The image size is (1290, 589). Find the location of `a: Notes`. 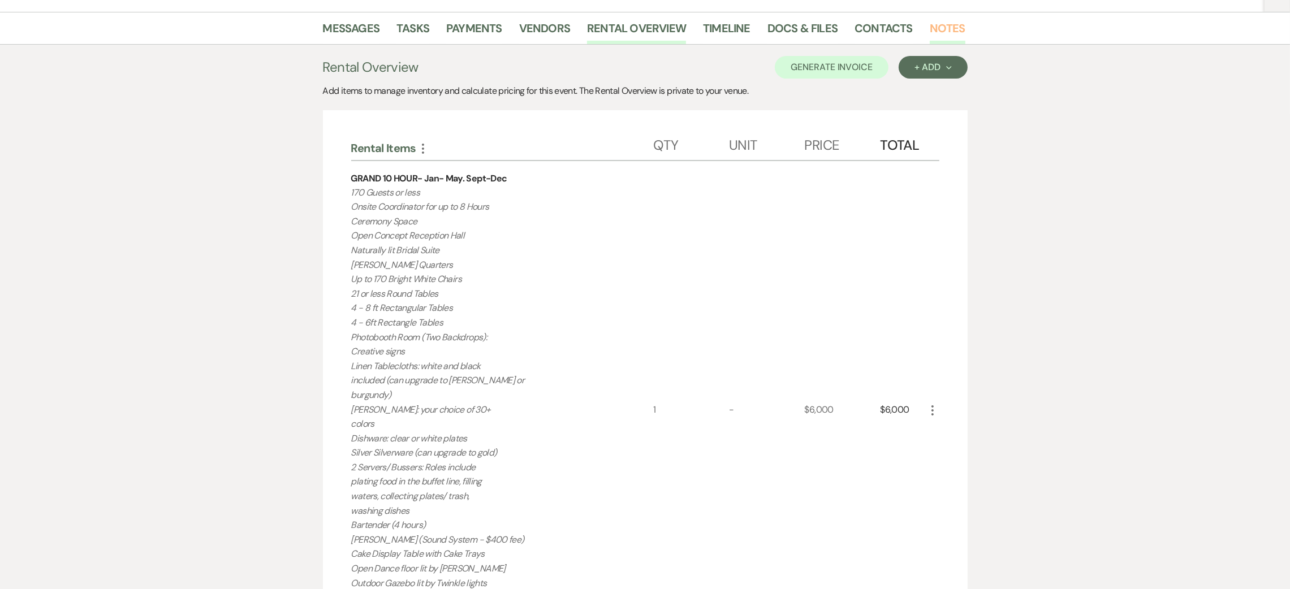

a: Notes is located at coordinates (947, 32).